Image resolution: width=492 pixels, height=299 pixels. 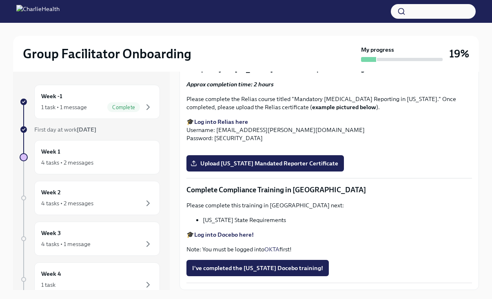 I want to click on strong: Log into Docebo here!, so click(x=224, y=235).